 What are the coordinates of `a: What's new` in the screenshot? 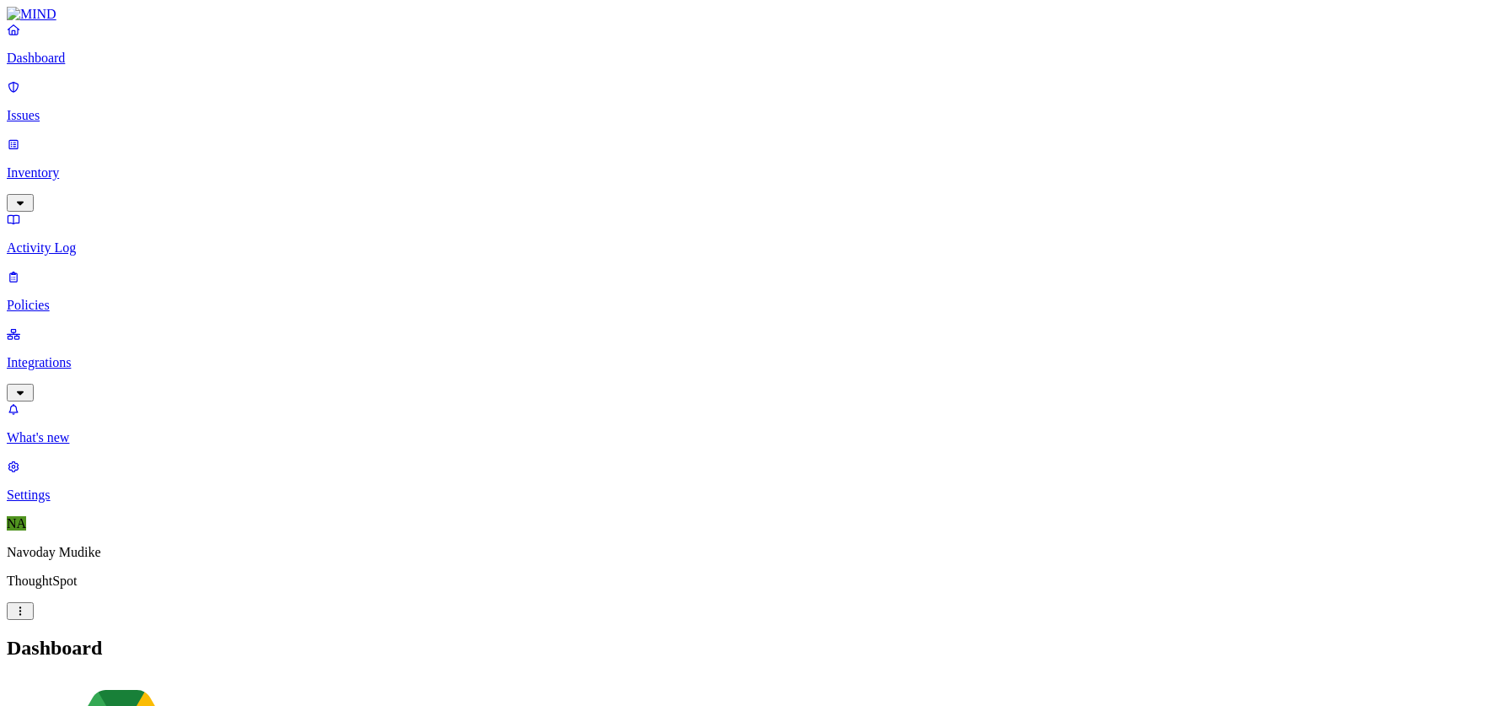 It's located at (754, 423).